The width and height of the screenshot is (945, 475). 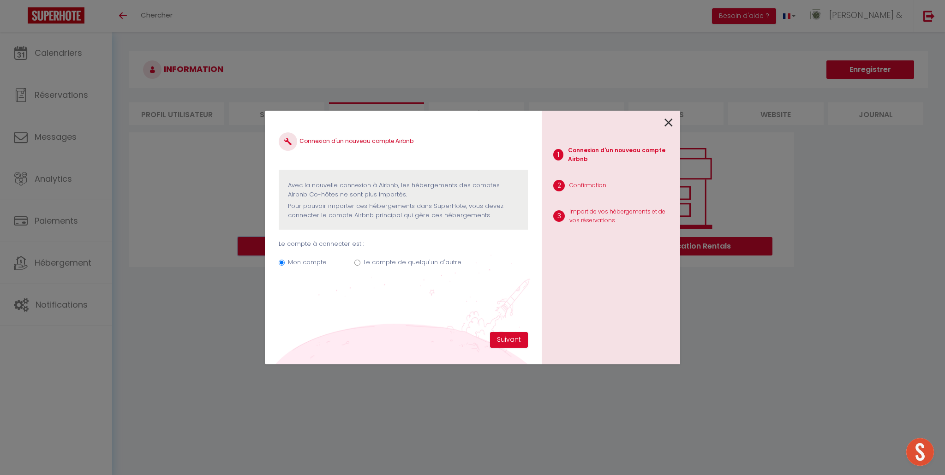 I want to click on span: 2, so click(x=559, y=185).